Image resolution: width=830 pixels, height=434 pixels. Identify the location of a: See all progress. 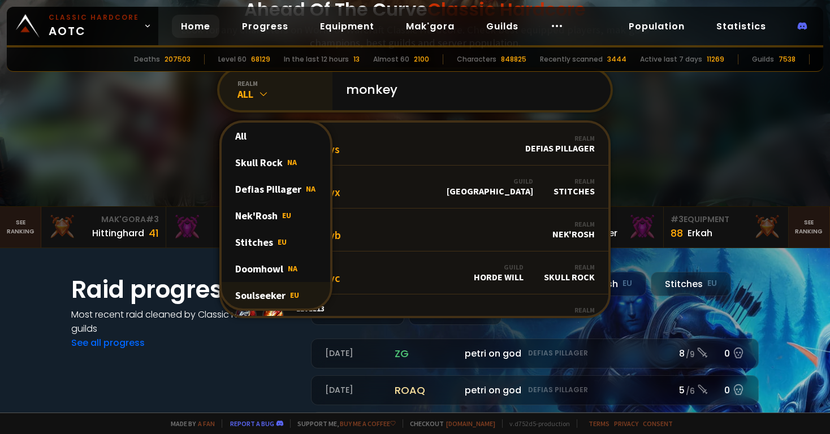
(108, 343).